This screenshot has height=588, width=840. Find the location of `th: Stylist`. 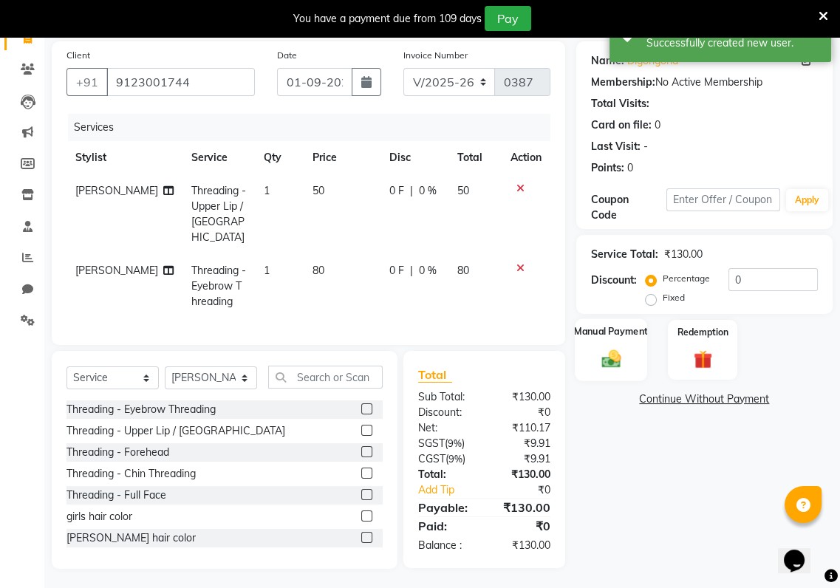

th: Stylist is located at coordinates (124, 157).